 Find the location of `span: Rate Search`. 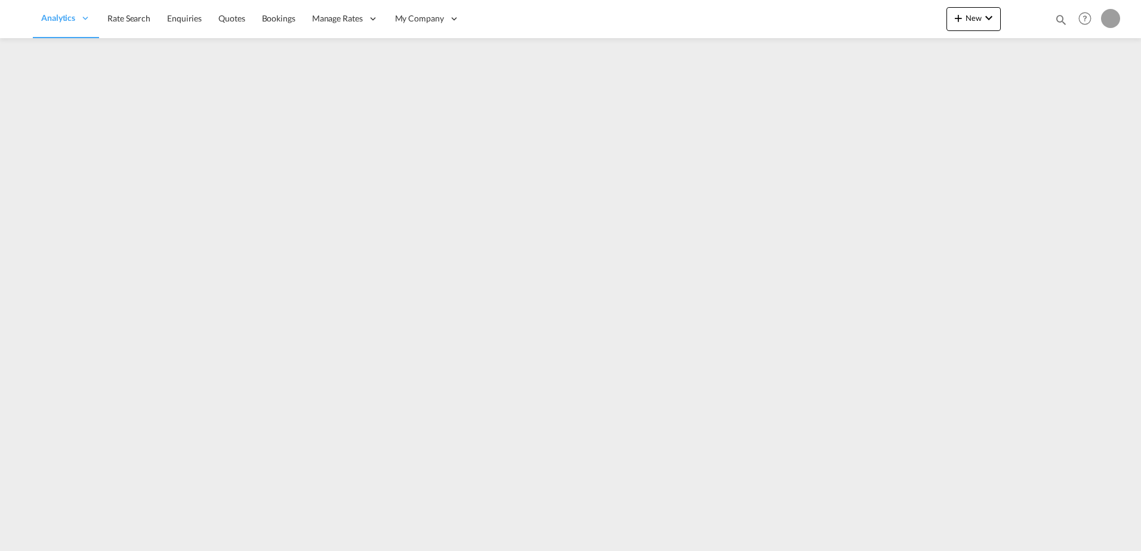

span: Rate Search is located at coordinates (129, 18).